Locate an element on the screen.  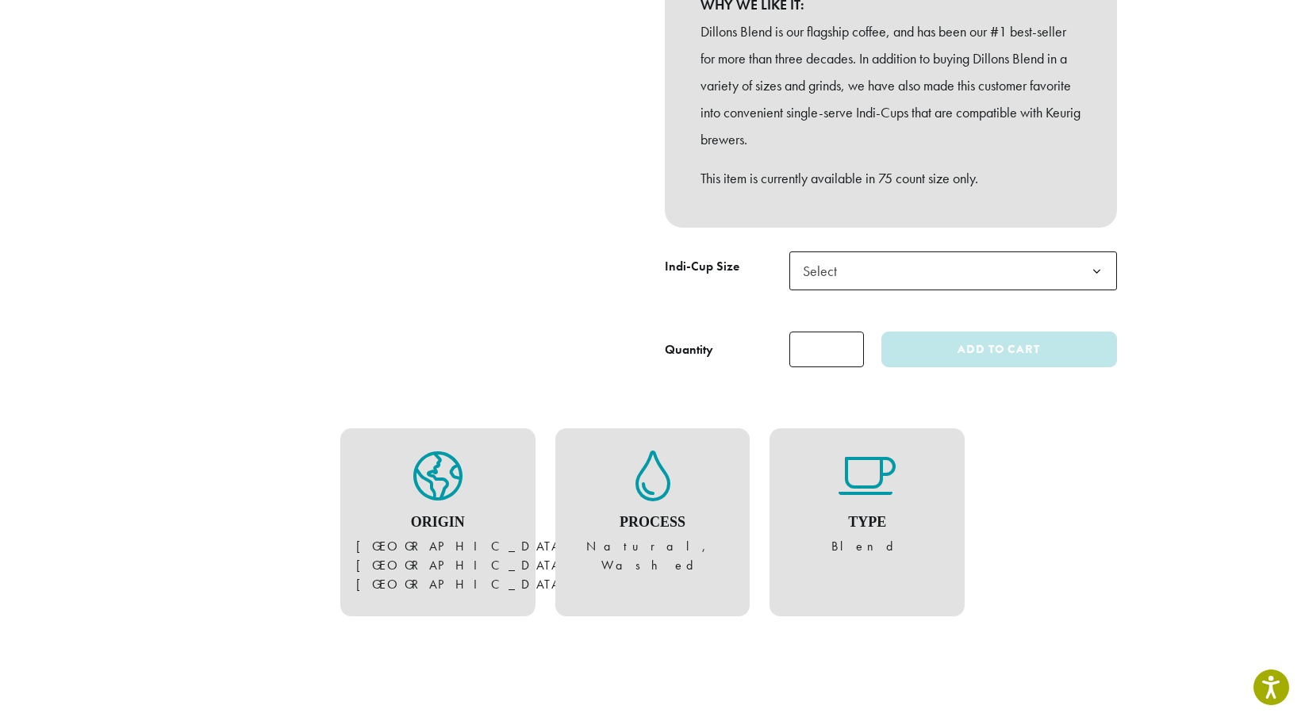
figure: Natural, Washed is located at coordinates (653, 513).